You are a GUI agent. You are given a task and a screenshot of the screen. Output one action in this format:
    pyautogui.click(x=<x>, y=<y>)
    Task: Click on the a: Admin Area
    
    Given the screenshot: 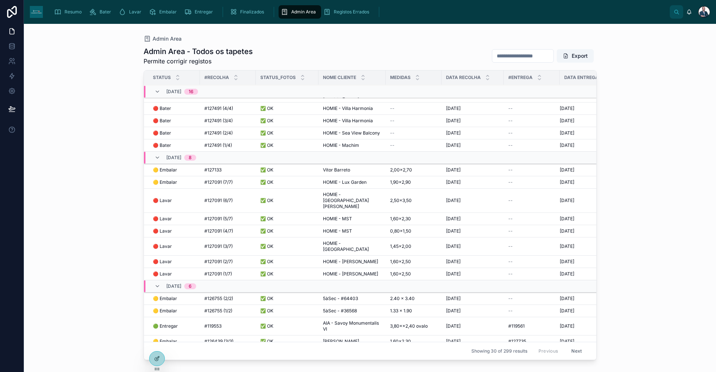 What is the action you would take?
    pyautogui.click(x=163, y=39)
    